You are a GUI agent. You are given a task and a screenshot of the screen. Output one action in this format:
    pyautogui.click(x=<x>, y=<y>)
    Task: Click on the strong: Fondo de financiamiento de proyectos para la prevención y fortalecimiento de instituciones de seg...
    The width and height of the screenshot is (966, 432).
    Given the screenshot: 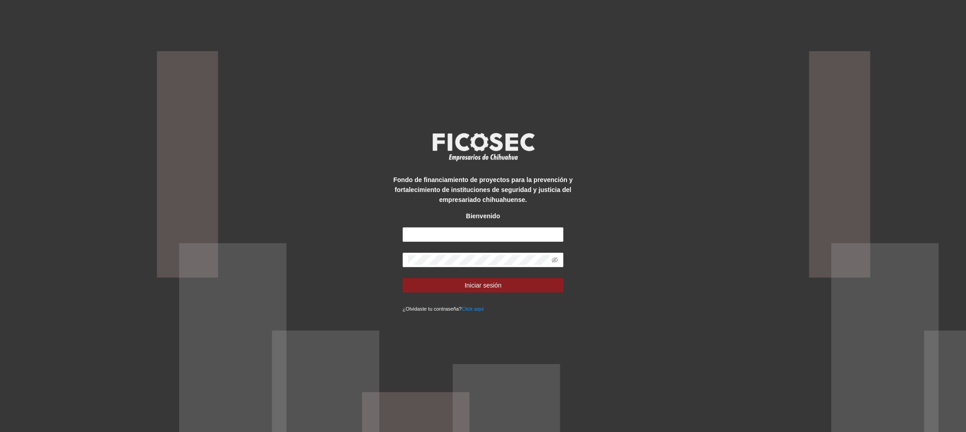 What is the action you would take?
    pyautogui.click(x=483, y=190)
    